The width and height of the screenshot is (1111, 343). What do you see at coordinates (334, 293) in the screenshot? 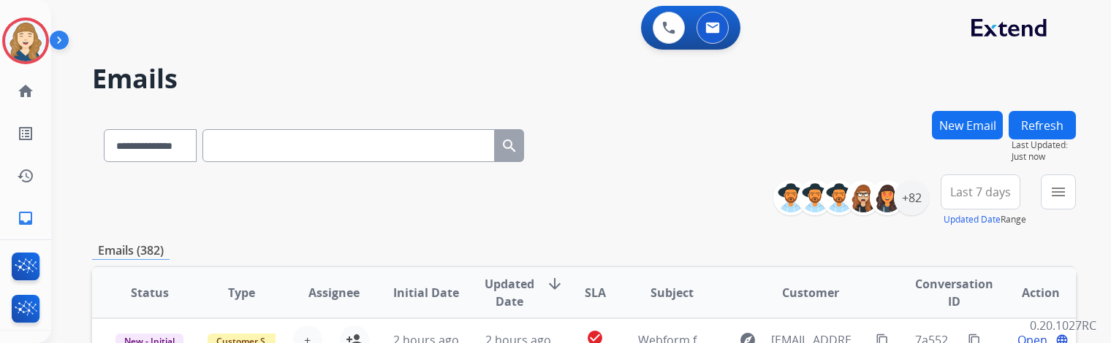
I see `span: Assignee` at bounding box center [334, 293].